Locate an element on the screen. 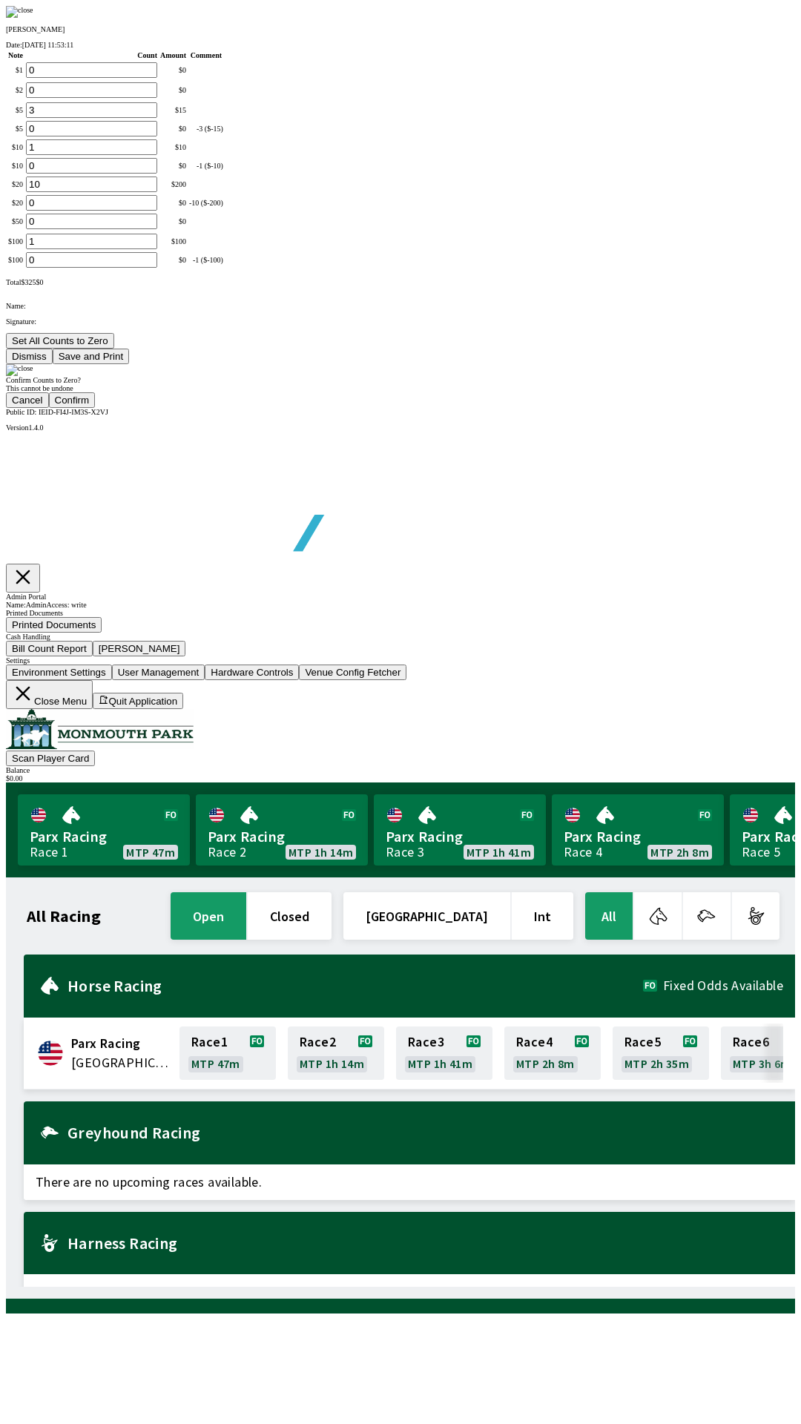 The image size is (801, 1424). div: Name: Admin Access: write is located at coordinates (401, 604).